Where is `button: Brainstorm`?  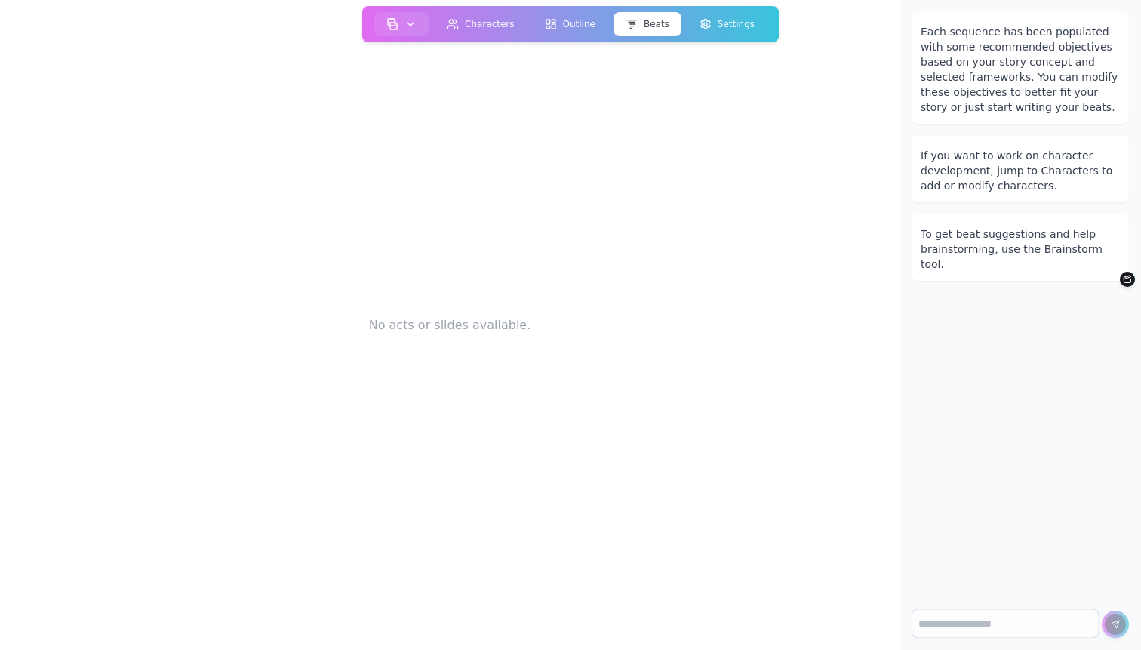 button: Brainstorm is located at coordinates (1127, 279).